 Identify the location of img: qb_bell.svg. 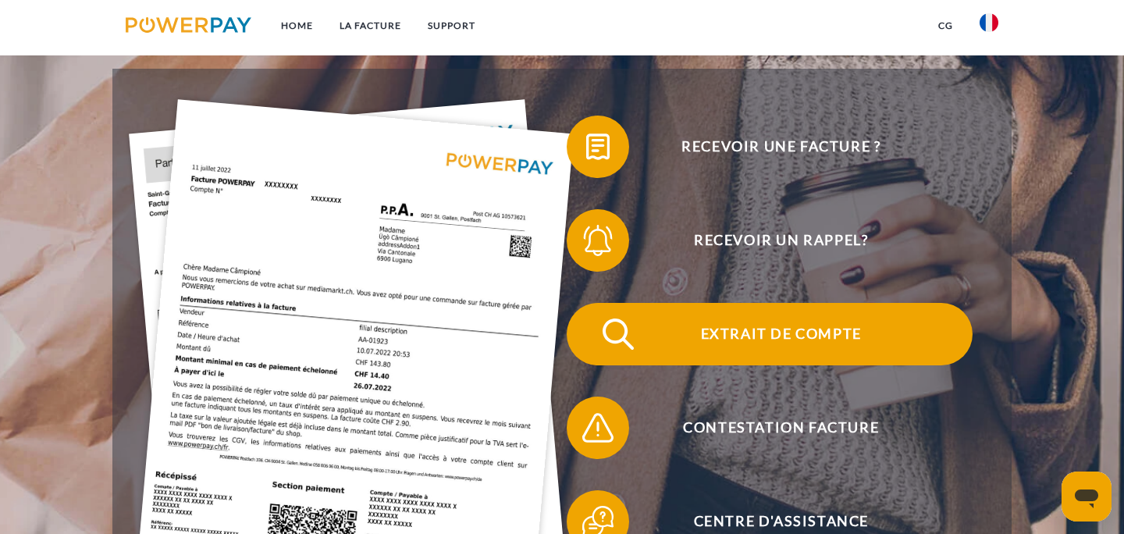
(598, 240).